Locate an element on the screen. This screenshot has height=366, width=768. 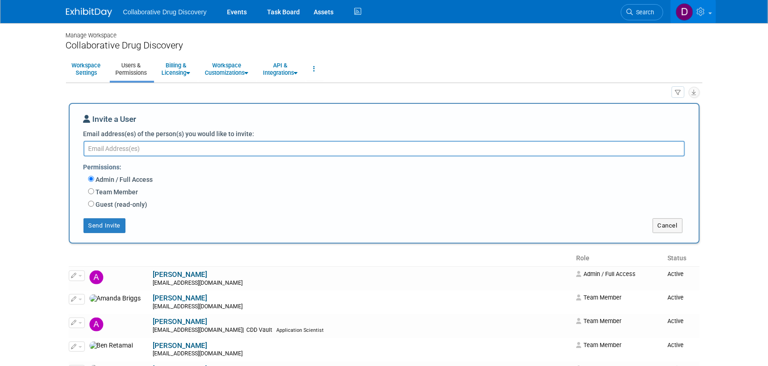
button: Send Invite is located at coordinates (105, 226).